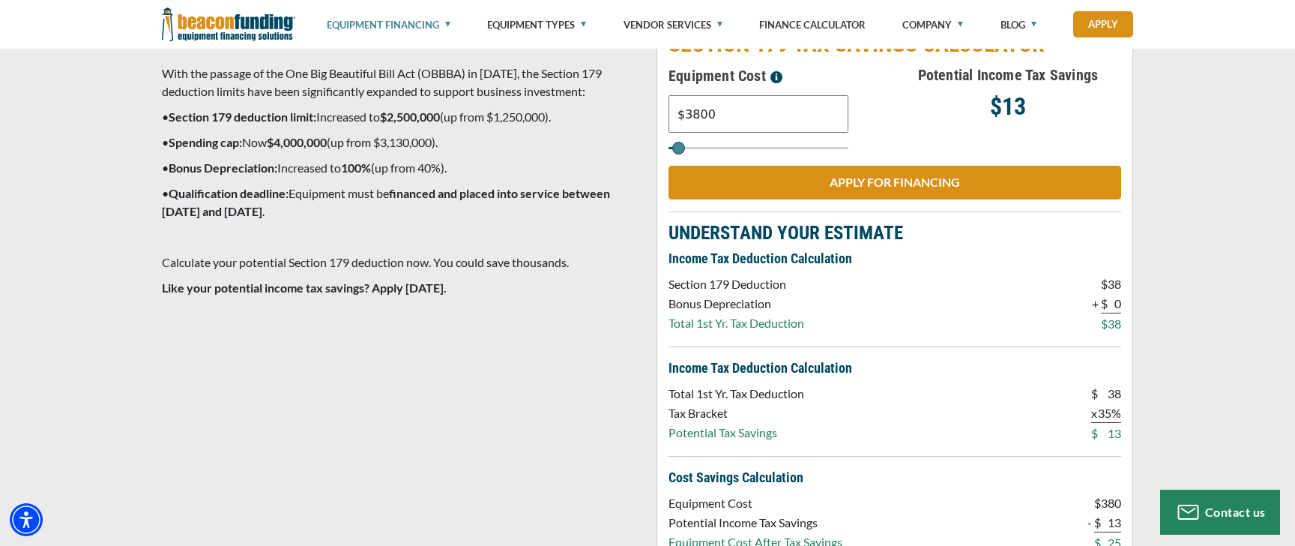 The image size is (1295, 546). What do you see at coordinates (1220, 512) in the screenshot?
I see `button: Contact us` at bounding box center [1220, 512].